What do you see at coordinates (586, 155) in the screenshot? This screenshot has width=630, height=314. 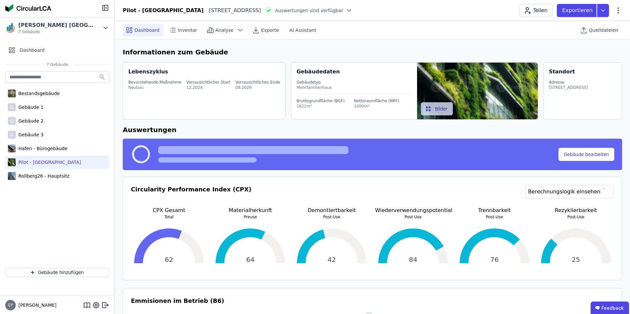 I see `button: Gebäude bearbeiten` at bounding box center [586, 155].